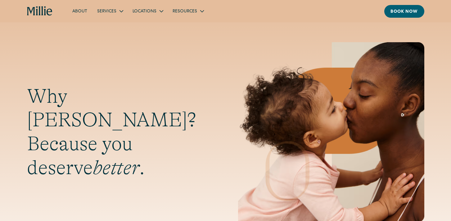 Image resolution: width=451 pixels, height=221 pixels. What do you see at coordinates (116, 168) in the screenshot?
I see `em: better` at bounding box center [116, 168].